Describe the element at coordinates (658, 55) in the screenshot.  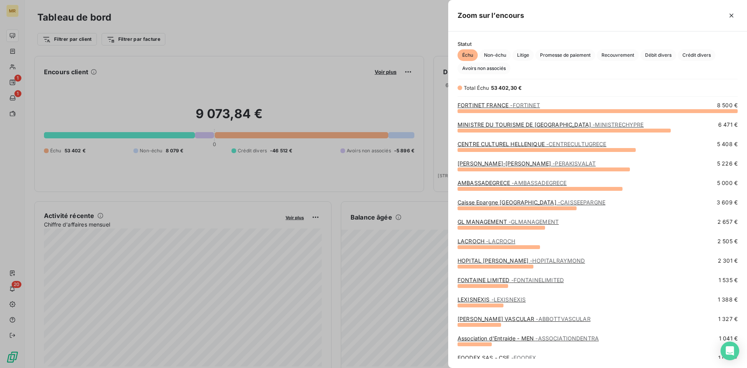
I see `span: Débit divers` at that location.